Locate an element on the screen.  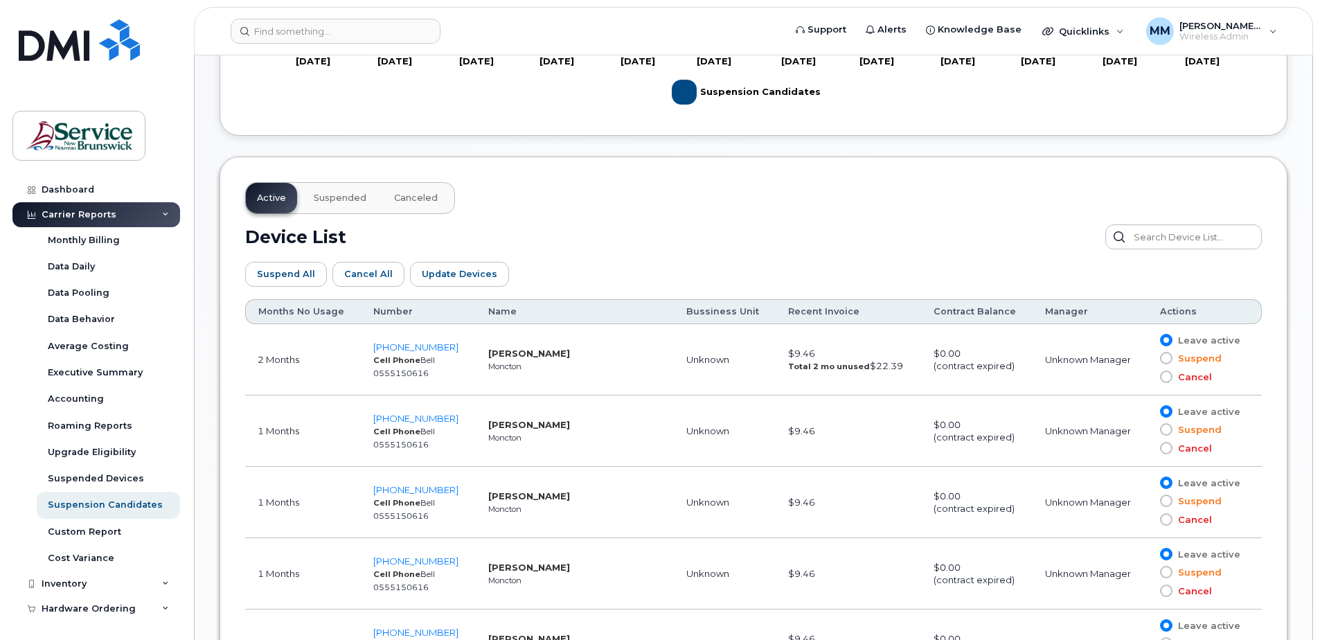
th: Number is located at coordinates (418, 312).